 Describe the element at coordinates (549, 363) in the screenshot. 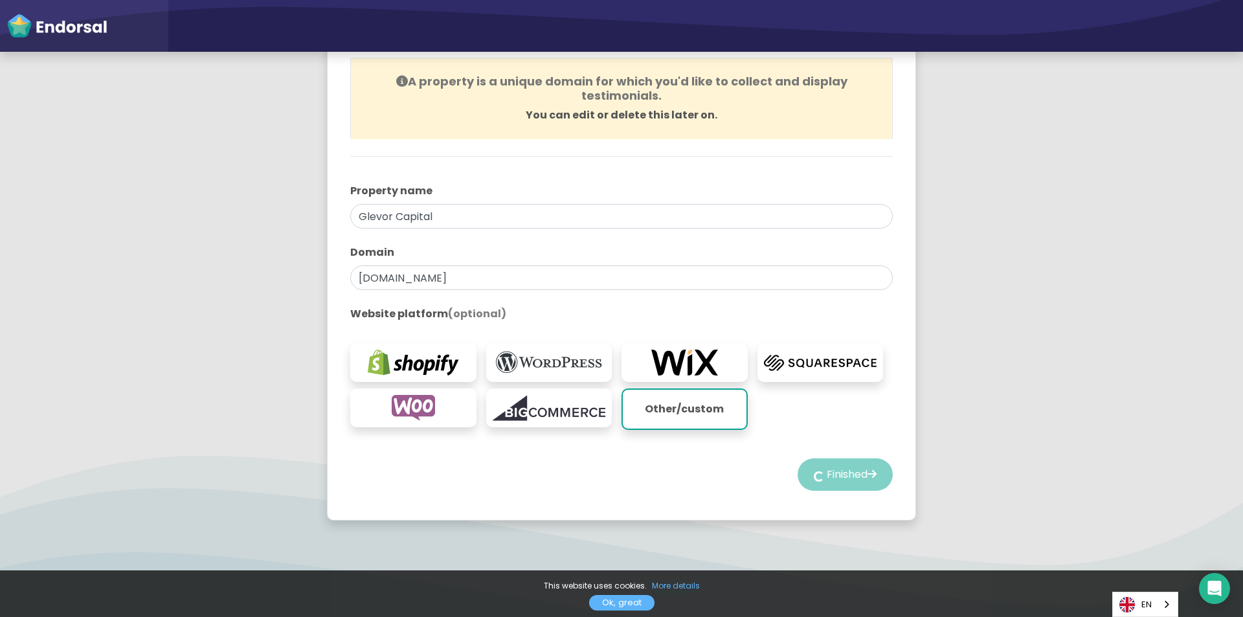

I see `img: wordpress.org-logo.png` at that location.